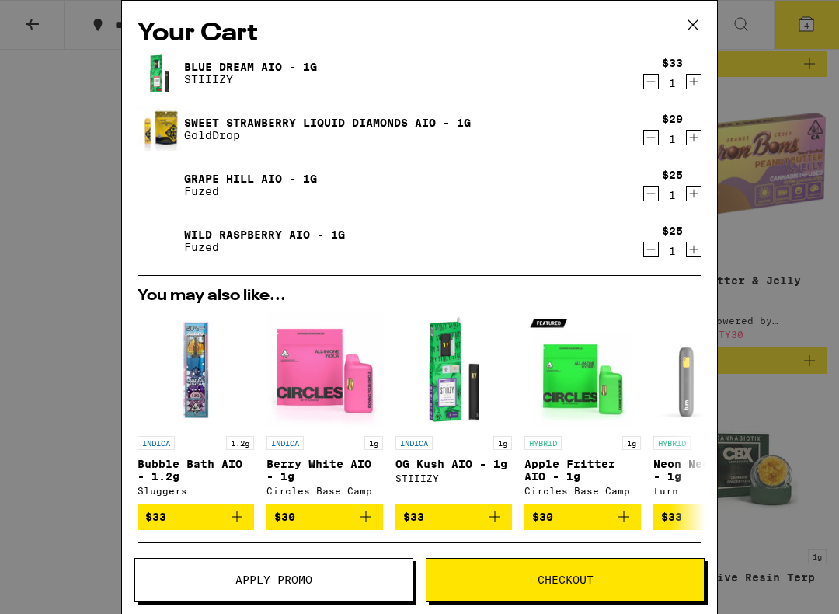 Image resolution: width=839 pixels, height=614 pixels. Describe the element at coordinates (250, 79) in the screenshot. I see `p: STIIIZY` at that location.